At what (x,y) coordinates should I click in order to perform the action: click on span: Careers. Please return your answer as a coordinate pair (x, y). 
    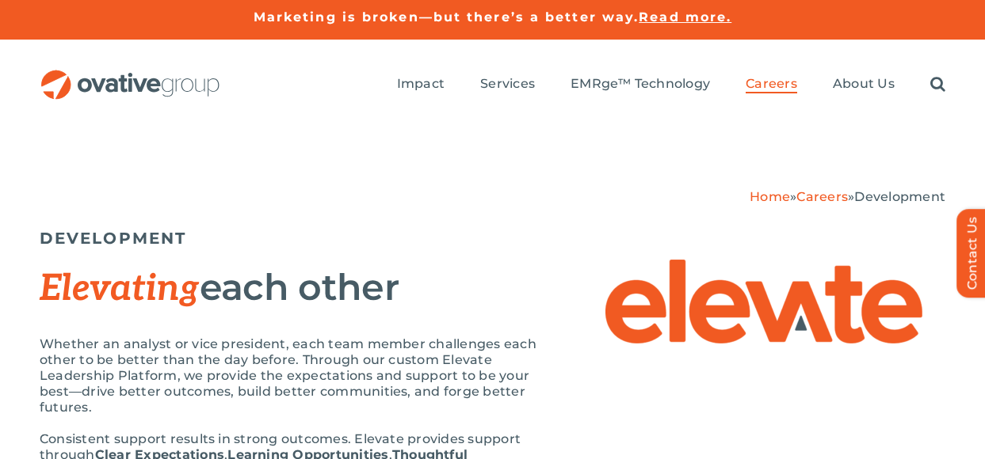
    Looking at the image, I should click on (771, 84).